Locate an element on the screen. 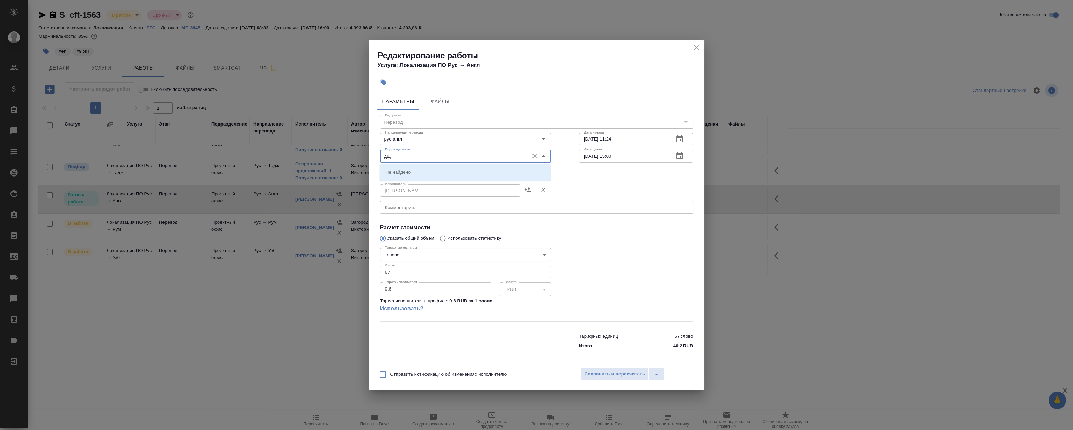  p: 67 is located at coordinates (677, 336).